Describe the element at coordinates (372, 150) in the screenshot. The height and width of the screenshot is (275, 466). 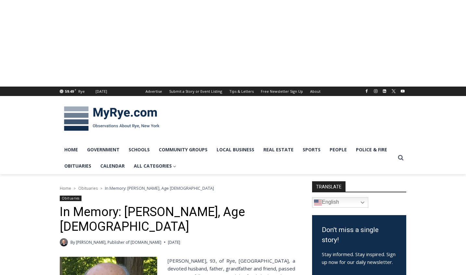
I see `a: Police & Fire` at that location.